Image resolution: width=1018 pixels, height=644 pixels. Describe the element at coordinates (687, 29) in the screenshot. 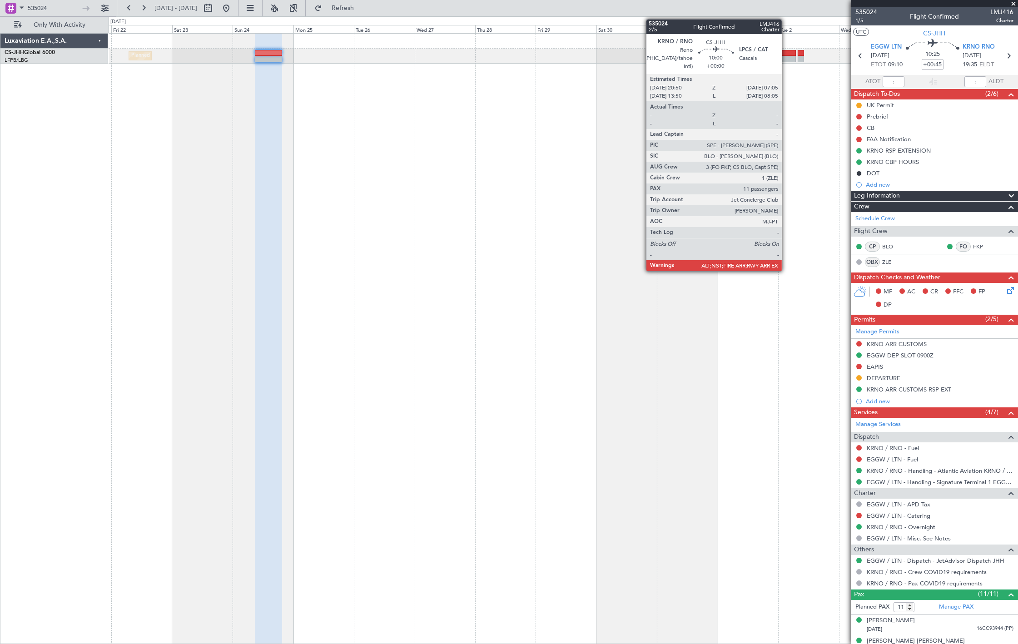

I see `div: Sun 31` at that location.